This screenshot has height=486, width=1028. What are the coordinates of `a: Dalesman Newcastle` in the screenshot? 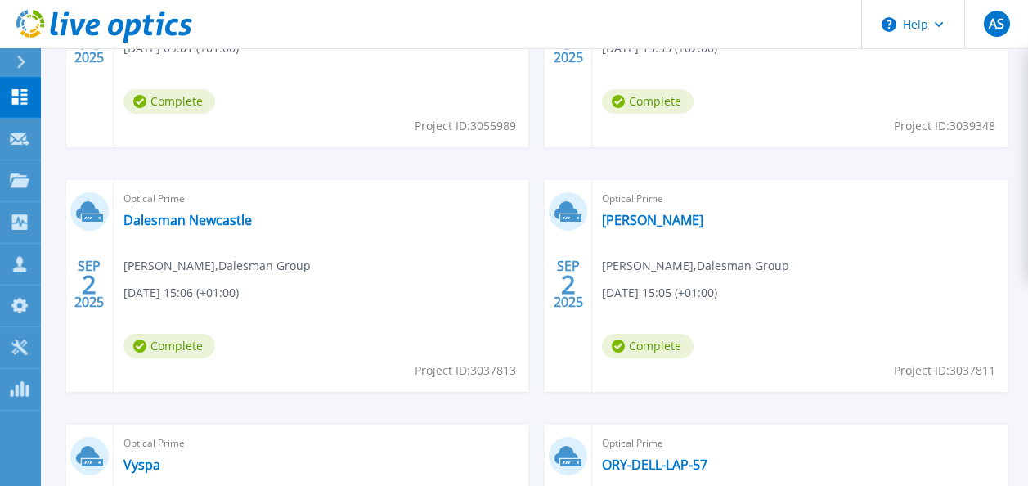 It's located at (187, 220).